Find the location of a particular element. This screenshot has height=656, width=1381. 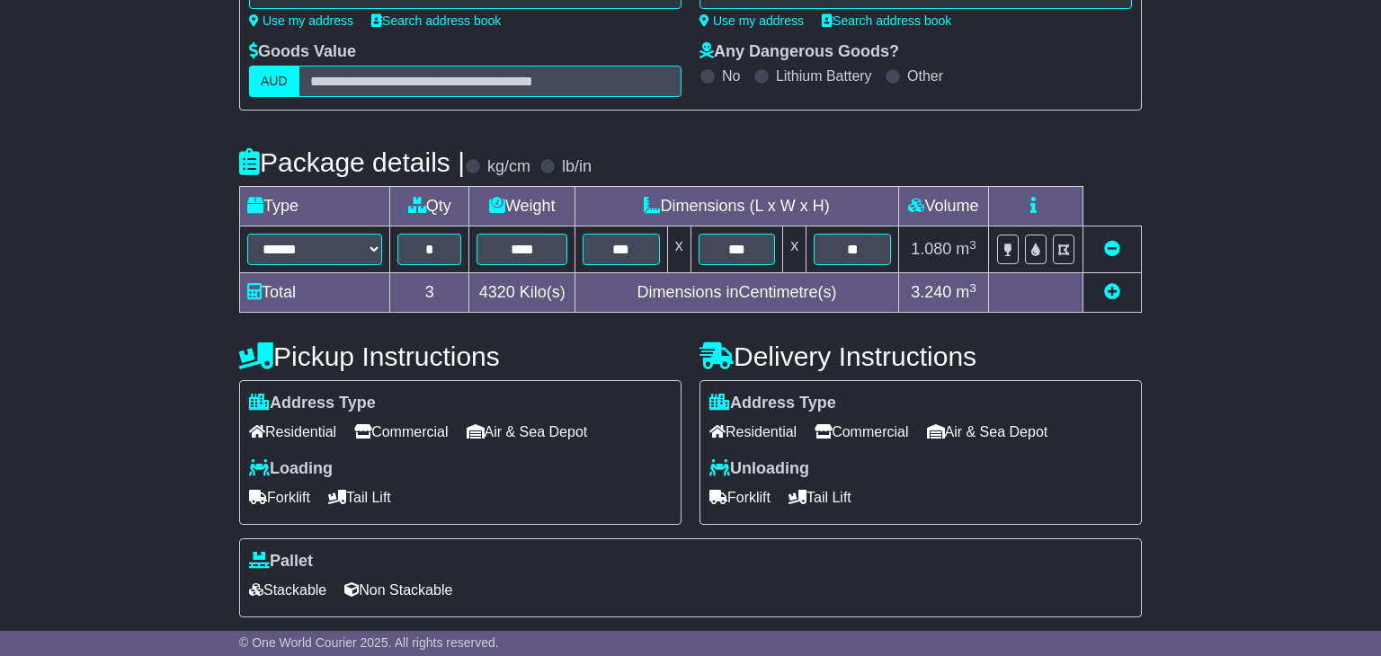

span: 1.080 is located at coordinates (930, 249).